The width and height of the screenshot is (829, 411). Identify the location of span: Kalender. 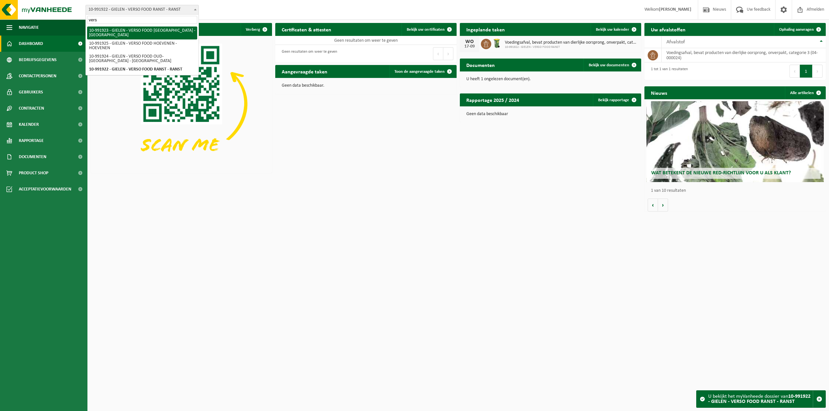
(29, 125).